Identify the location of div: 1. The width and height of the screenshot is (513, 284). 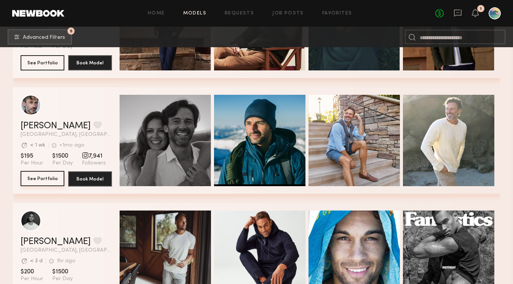
(480, 9).